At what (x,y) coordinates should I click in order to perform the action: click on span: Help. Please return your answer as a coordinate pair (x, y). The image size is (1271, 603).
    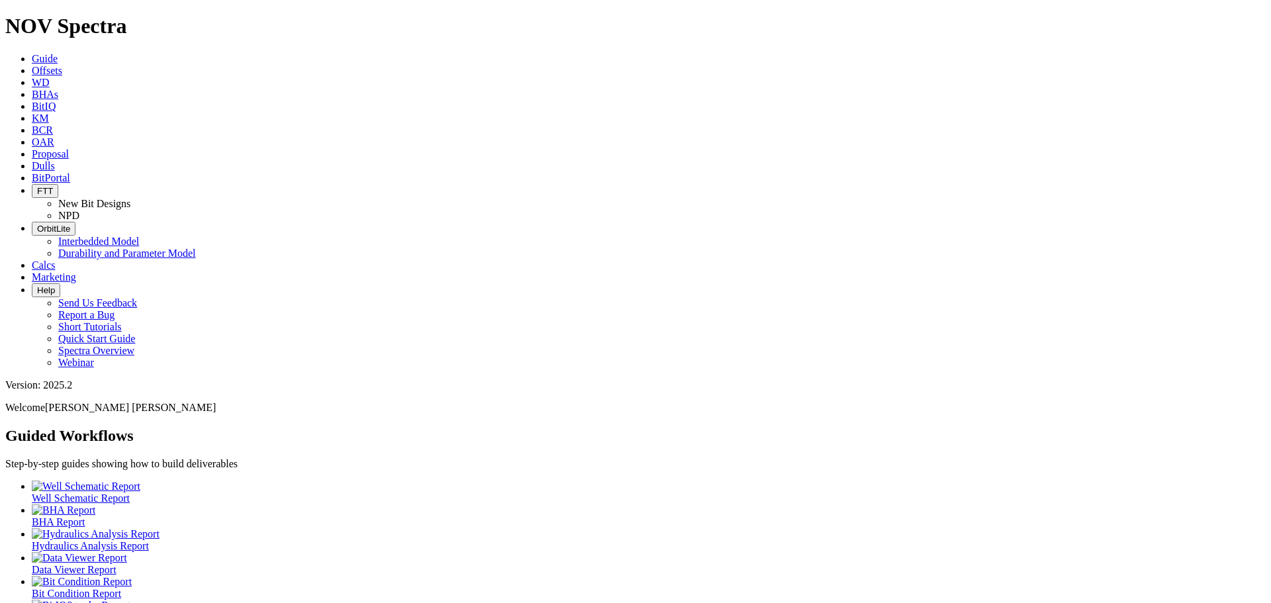
    Looking at the image, I should click on (46, 290).